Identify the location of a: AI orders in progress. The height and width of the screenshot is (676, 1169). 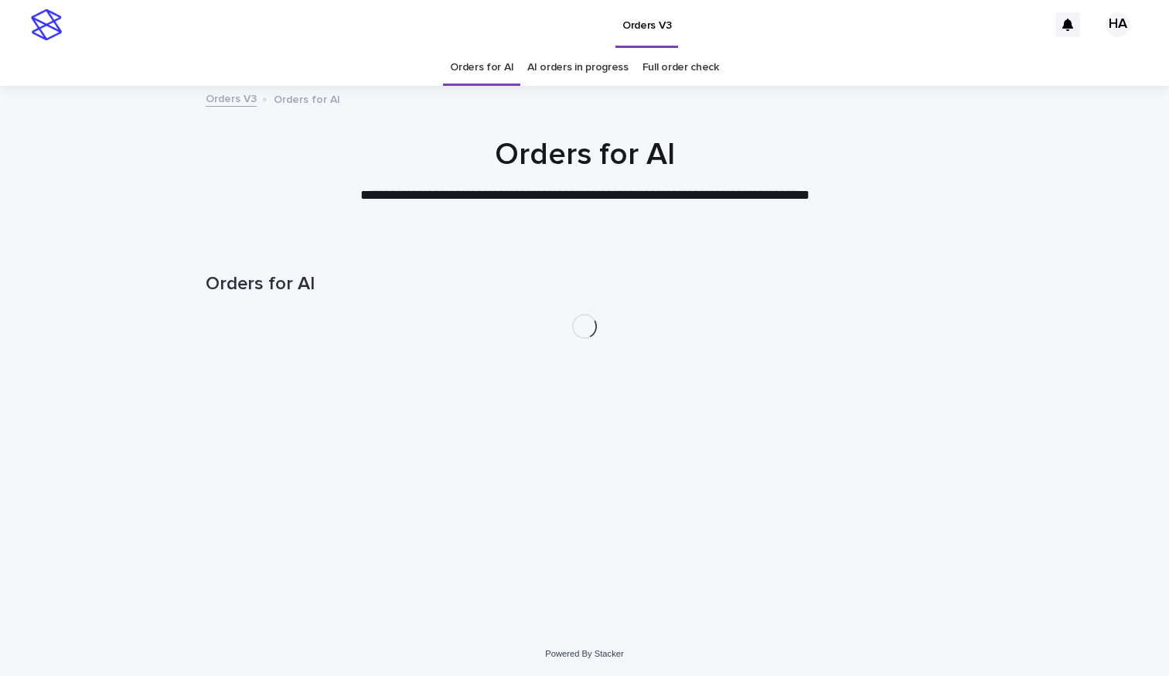
(578, 67).